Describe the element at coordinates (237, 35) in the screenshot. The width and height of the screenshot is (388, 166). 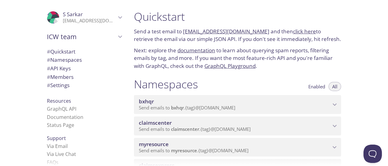
I see `p: Send a test email to and then to retrieve the email via our simple JSON API. If you don't see it ...` at that location.